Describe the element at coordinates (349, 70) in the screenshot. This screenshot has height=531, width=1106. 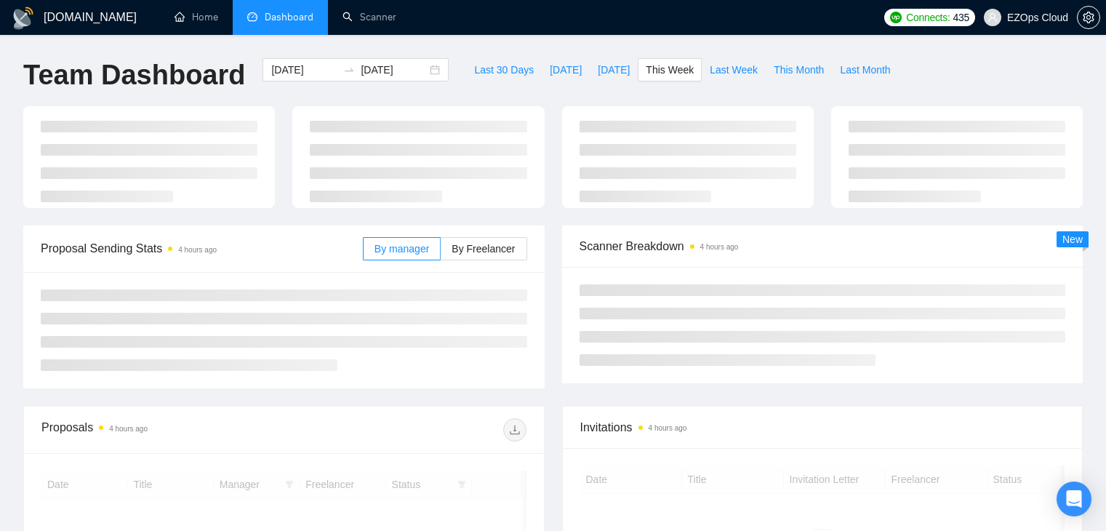
I see `span: to` at that location.